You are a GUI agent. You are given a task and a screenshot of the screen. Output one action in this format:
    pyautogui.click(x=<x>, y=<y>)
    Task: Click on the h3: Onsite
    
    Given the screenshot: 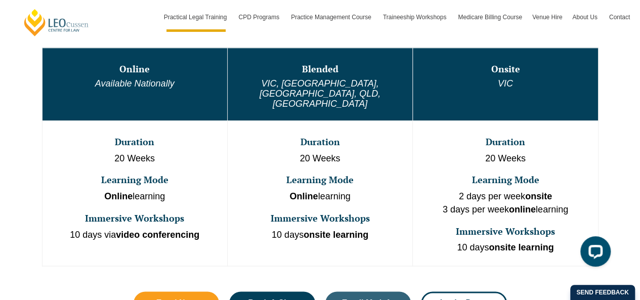 What is the action you would take?
    pyautogui.click(x=505, y=69)
    